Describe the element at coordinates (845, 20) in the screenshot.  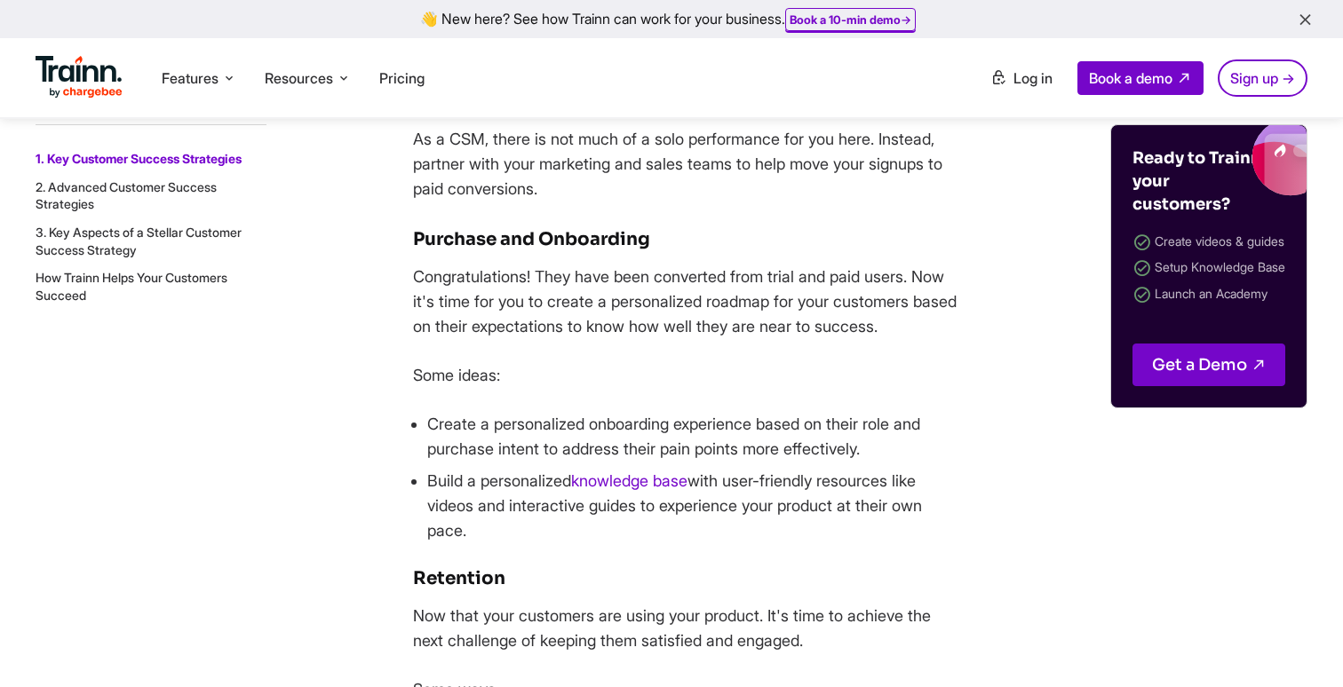
I see `b: Book a 10-min demo` at that location.